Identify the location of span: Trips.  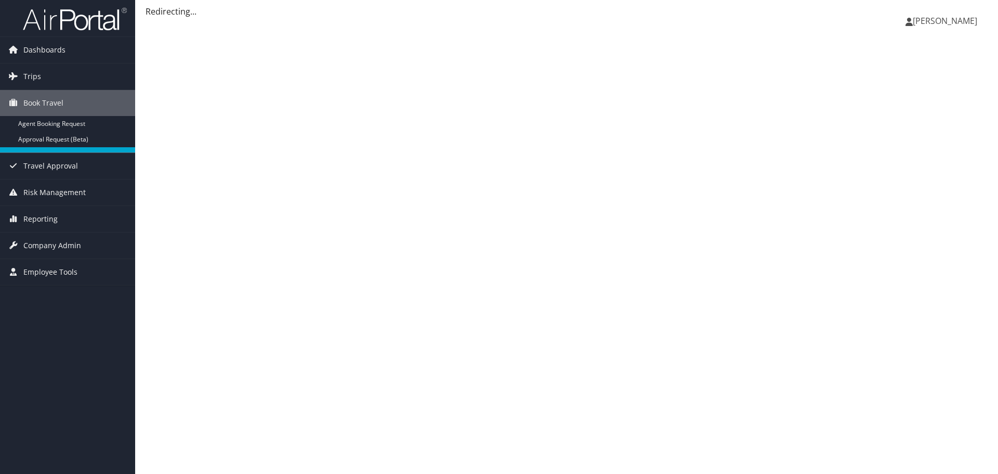
(32, 76).